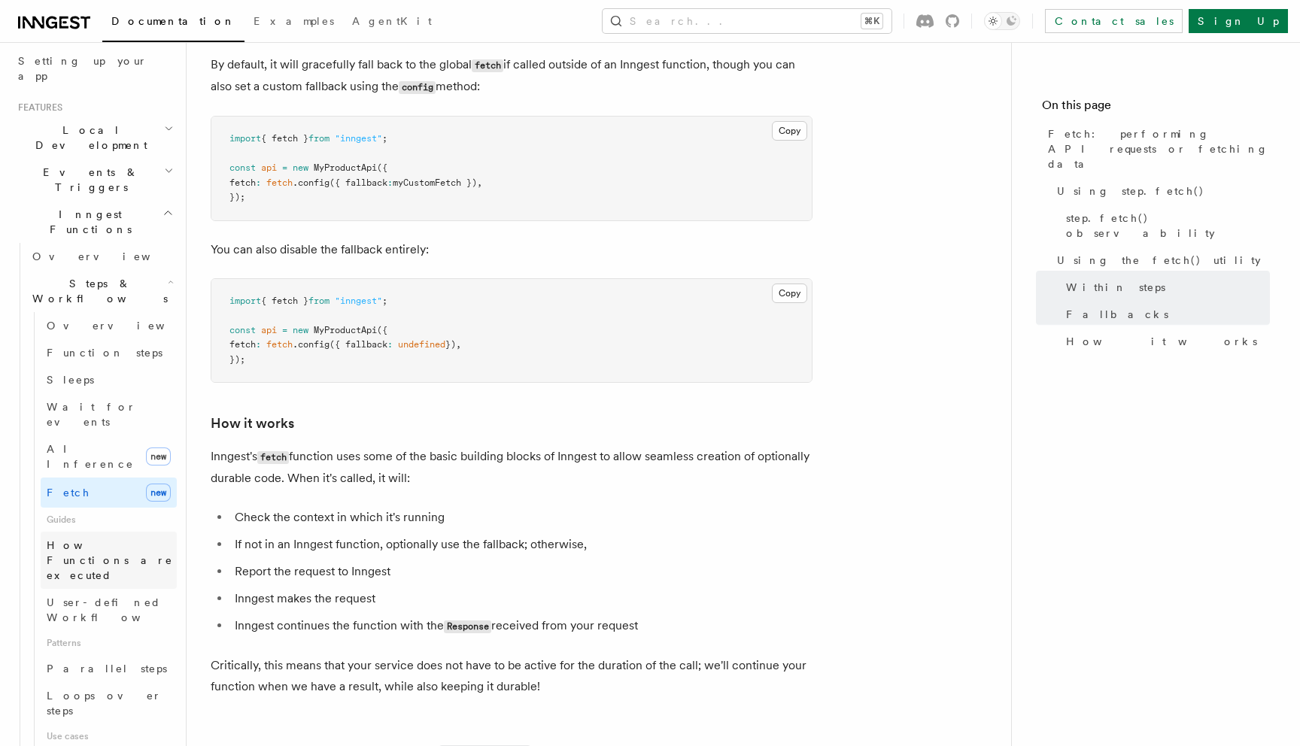 Image resolution: width=1300 pixels, height=746 pixels. What do you see at coordinates (102, 291) in the screenshot?
I see `button: Steps & Workflows` at bounding box center [102, 291].